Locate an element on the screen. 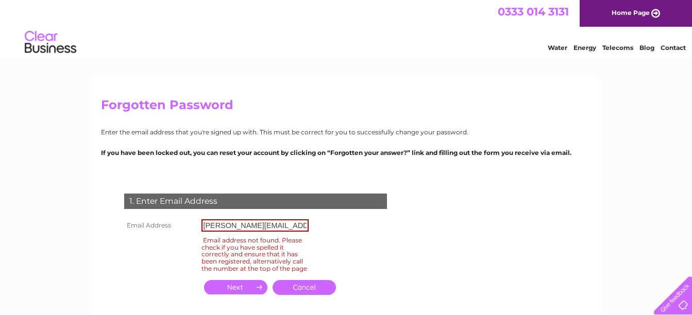 This screenshot has height=315, width=692. h2: Forgotten Password is located at coordinates (346, 108).